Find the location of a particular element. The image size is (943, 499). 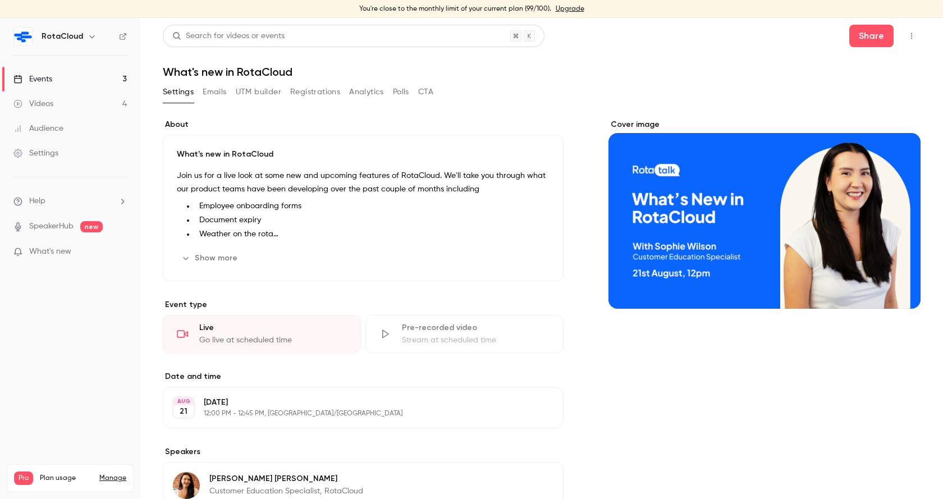

li: Weather on the rota is located at coordinates (372, 234).